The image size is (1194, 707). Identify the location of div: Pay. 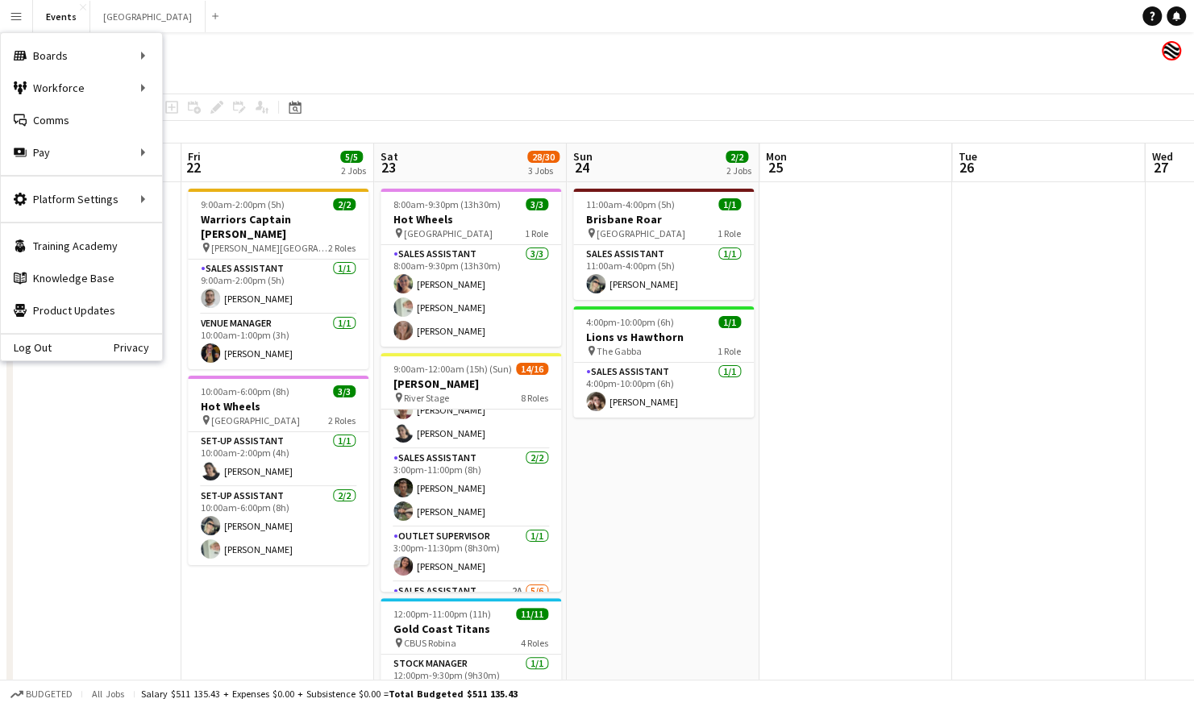
(81, 152).